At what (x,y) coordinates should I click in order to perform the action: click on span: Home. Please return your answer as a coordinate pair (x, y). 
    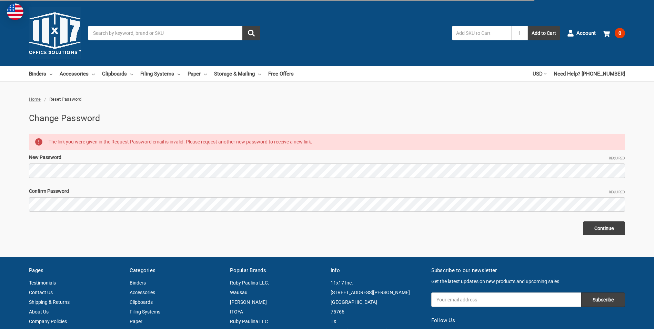
    Looking at the image, I should click on (35, 99).